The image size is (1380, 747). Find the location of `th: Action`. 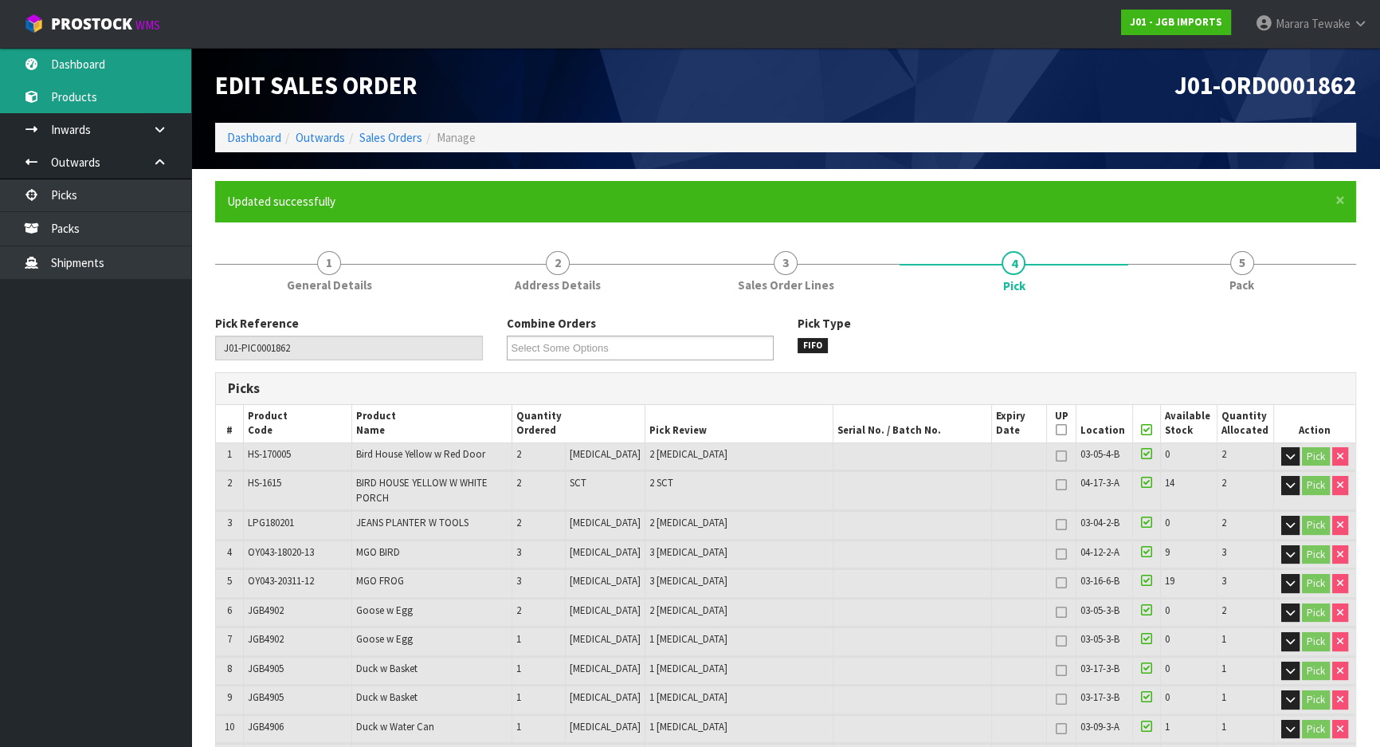

th: Action is located at coordinates (1315, 423).